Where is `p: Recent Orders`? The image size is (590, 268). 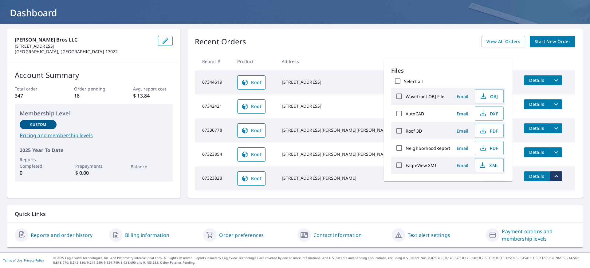 p: Recent Orders is located at coordinates (221, 41).